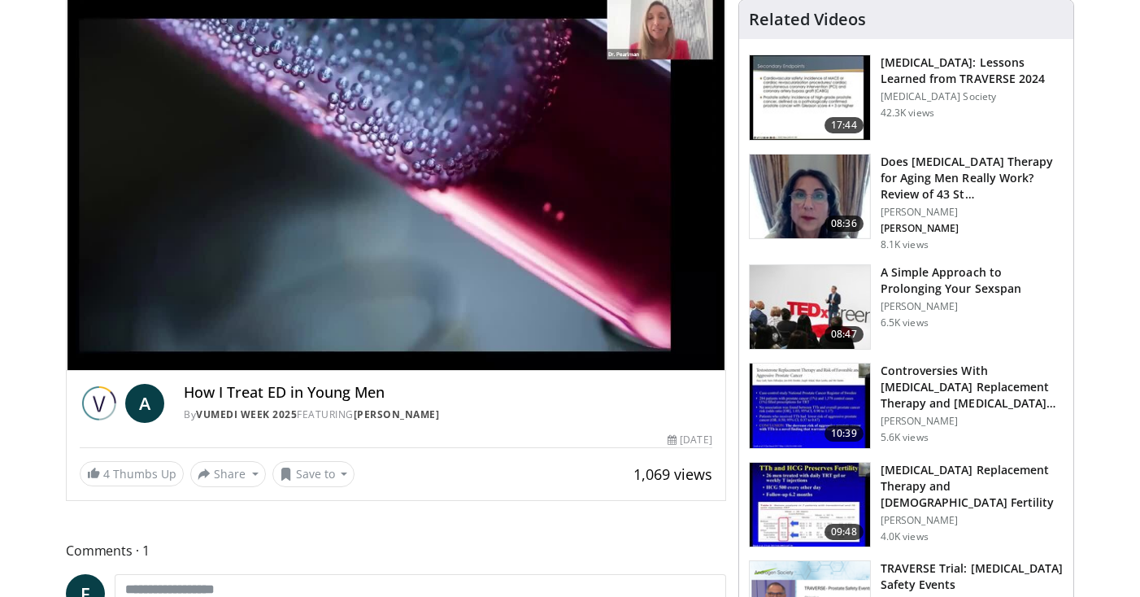 Image resolution: width=1140 pixels, height=597 pixels. What do you see at coordinates (810, 505) in the screenshot?
I see `img: 58e29ddd-d015-4cd9-bf96-f28e303b730c.150x105_q85_crop-smart_upscale.jpg` at bounding box center [810, 505].